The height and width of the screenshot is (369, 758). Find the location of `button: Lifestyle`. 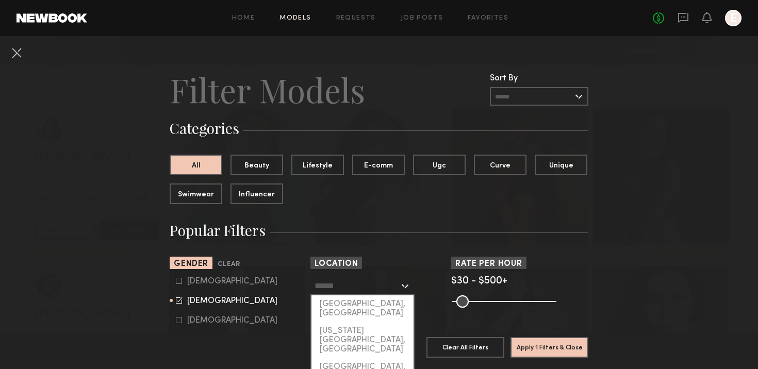

button: Lifestyle is located at coordinates (318, 165).